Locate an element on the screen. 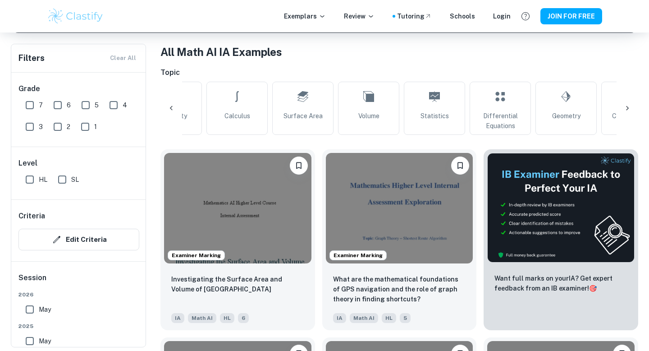 This screenshot has width=649, height=351. span: 3 is located at coordinates (41, 127).